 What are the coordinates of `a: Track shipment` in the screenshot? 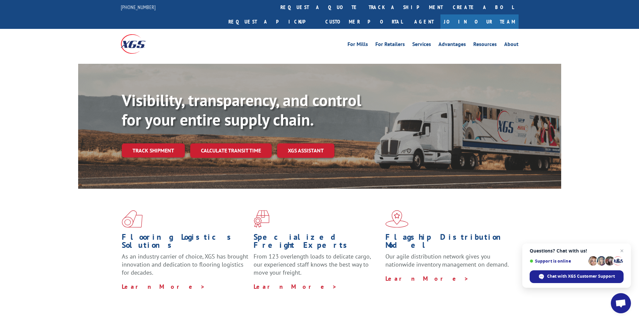 It's located at (153, 150).